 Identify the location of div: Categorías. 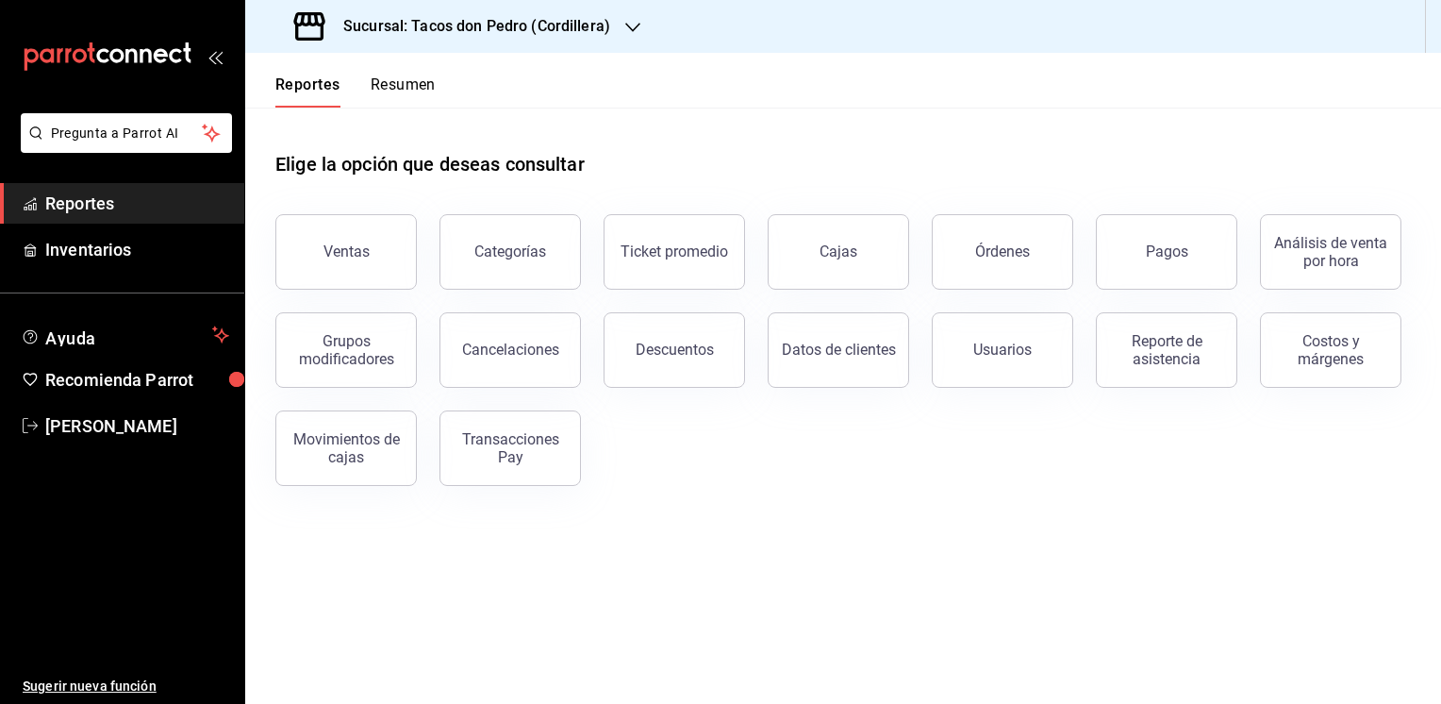
(510, 251).